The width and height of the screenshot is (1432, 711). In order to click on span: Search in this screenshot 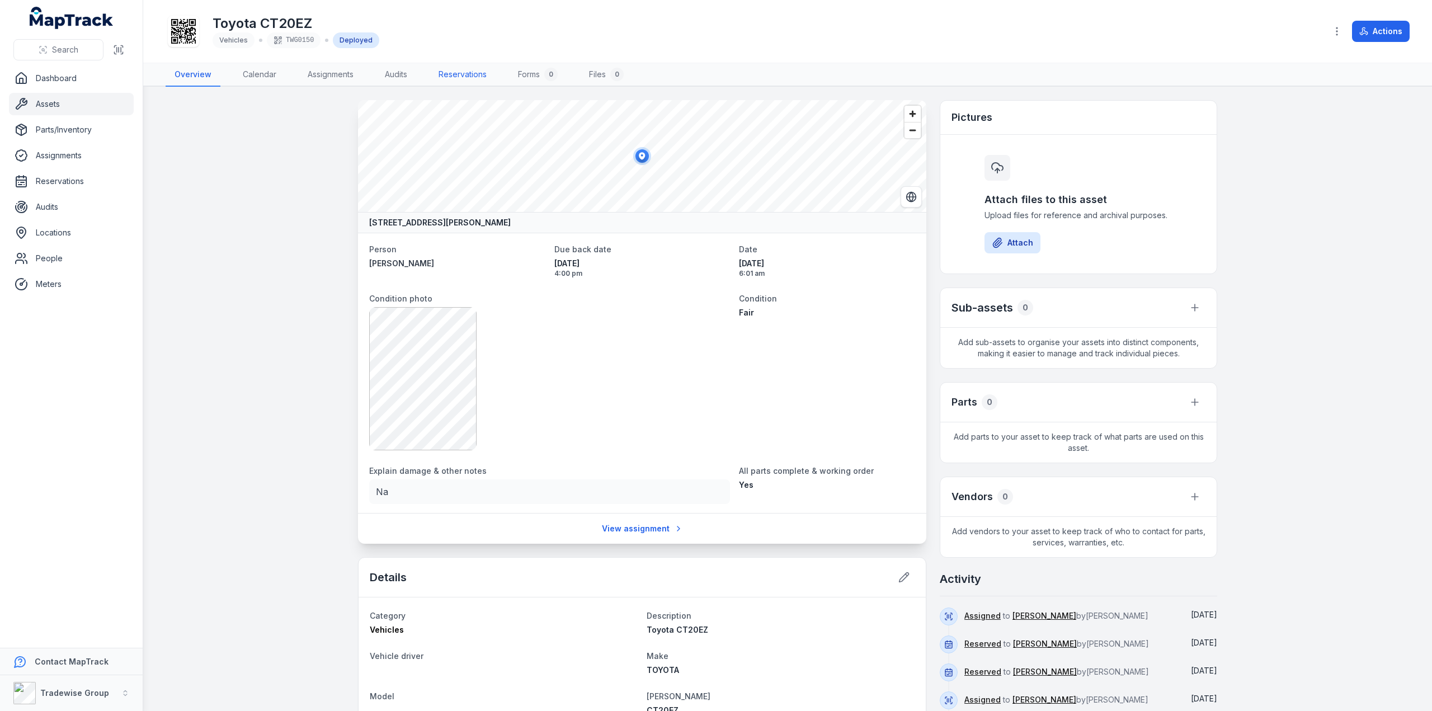, I will do `click(65, 50)`.